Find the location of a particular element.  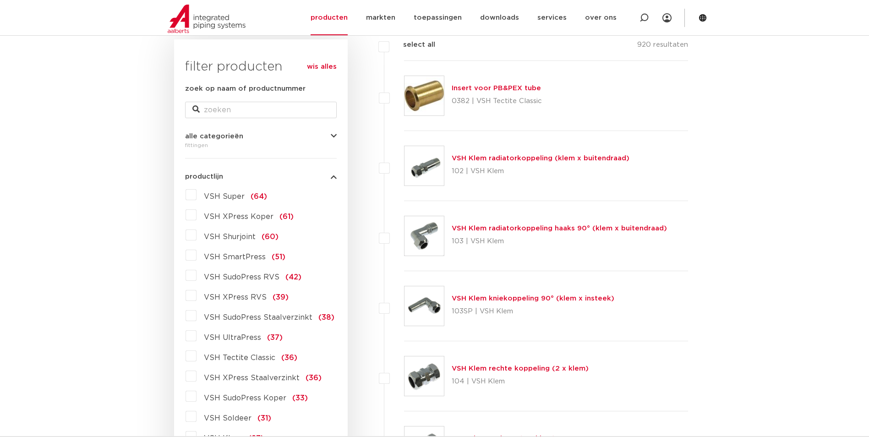

span: VSH SudoPress Staalverzinkt is located at coordinates (258, 318).